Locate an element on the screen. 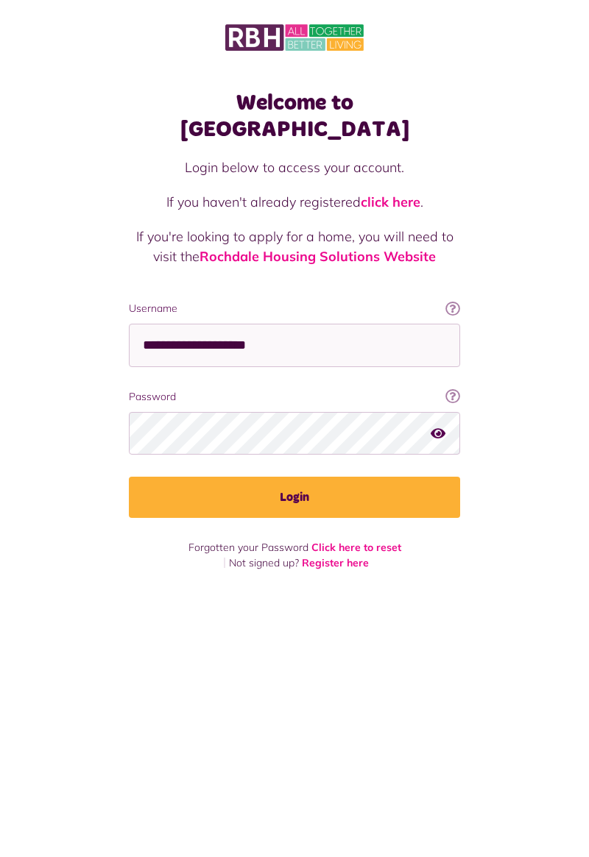 This screenshot has height=857, width=589. a: Register here is located at coordinates (335, 563).